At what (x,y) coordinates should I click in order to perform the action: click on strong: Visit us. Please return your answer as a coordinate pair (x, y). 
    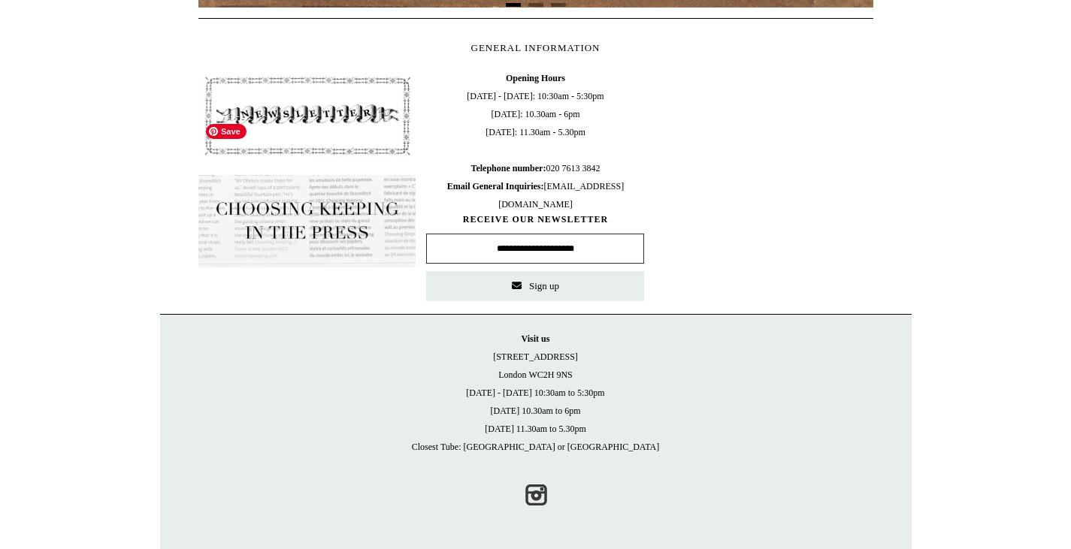
    Looking at the image, I should click on (536, 339).